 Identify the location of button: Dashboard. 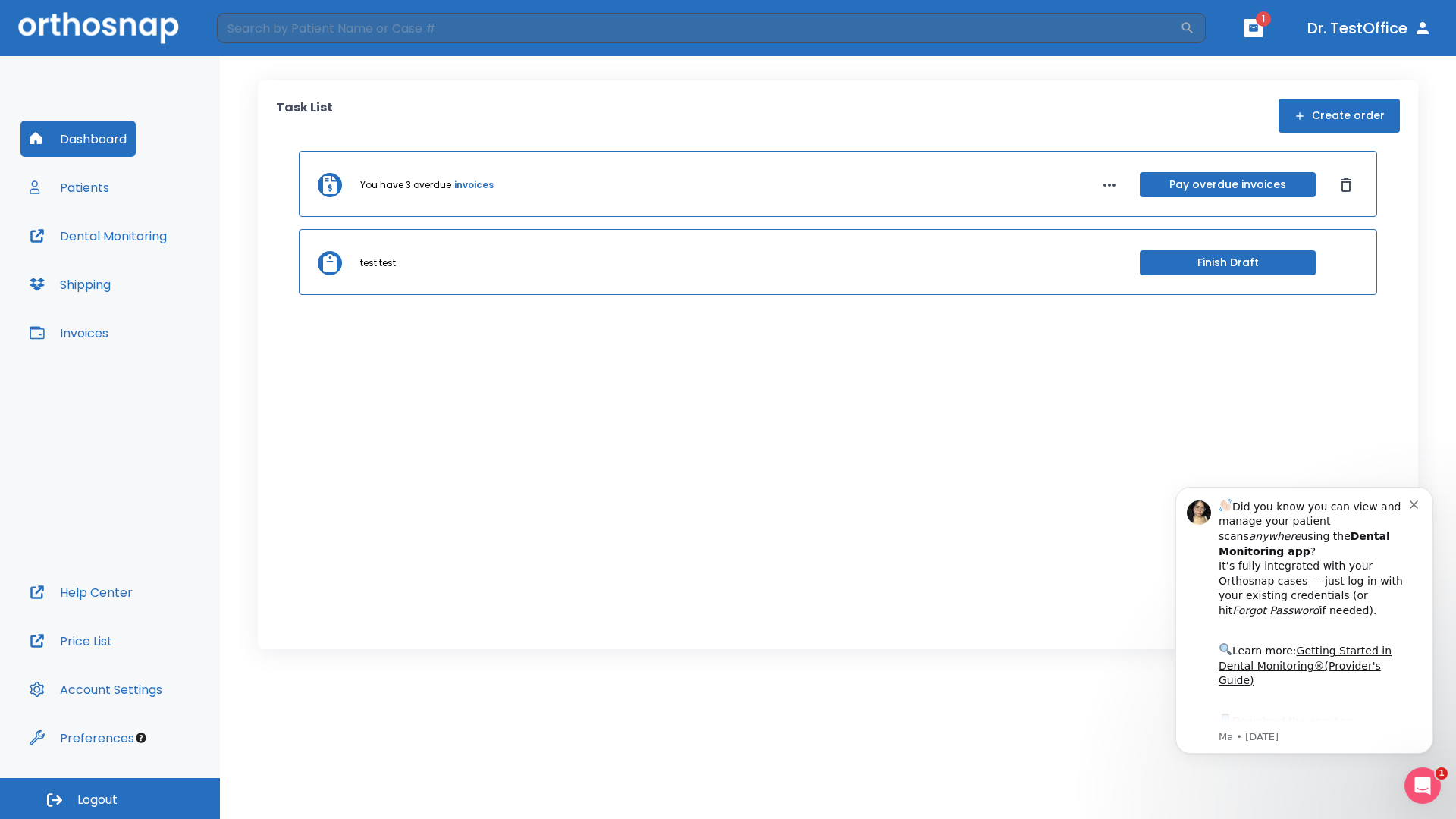
(78, 138).